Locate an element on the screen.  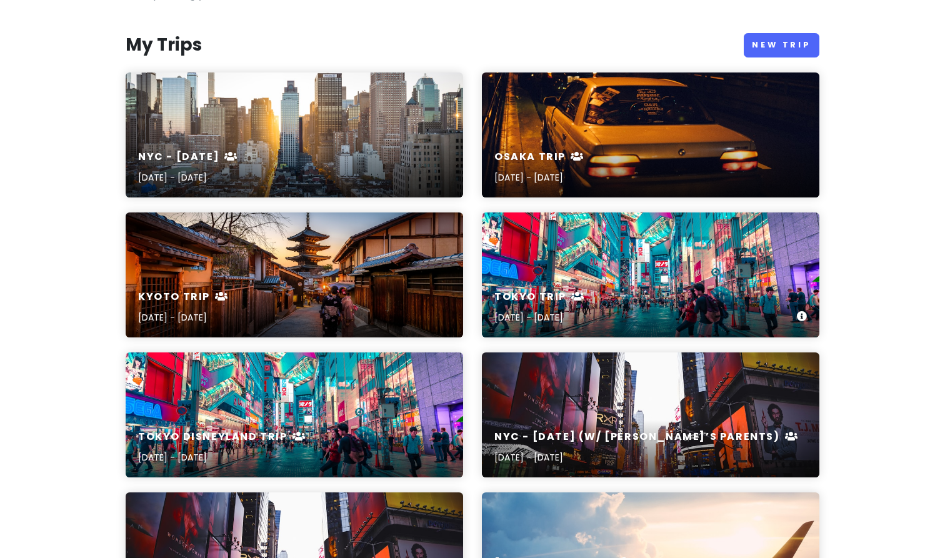
h6: Tokyo Trip is located at coordinates (539, 297).